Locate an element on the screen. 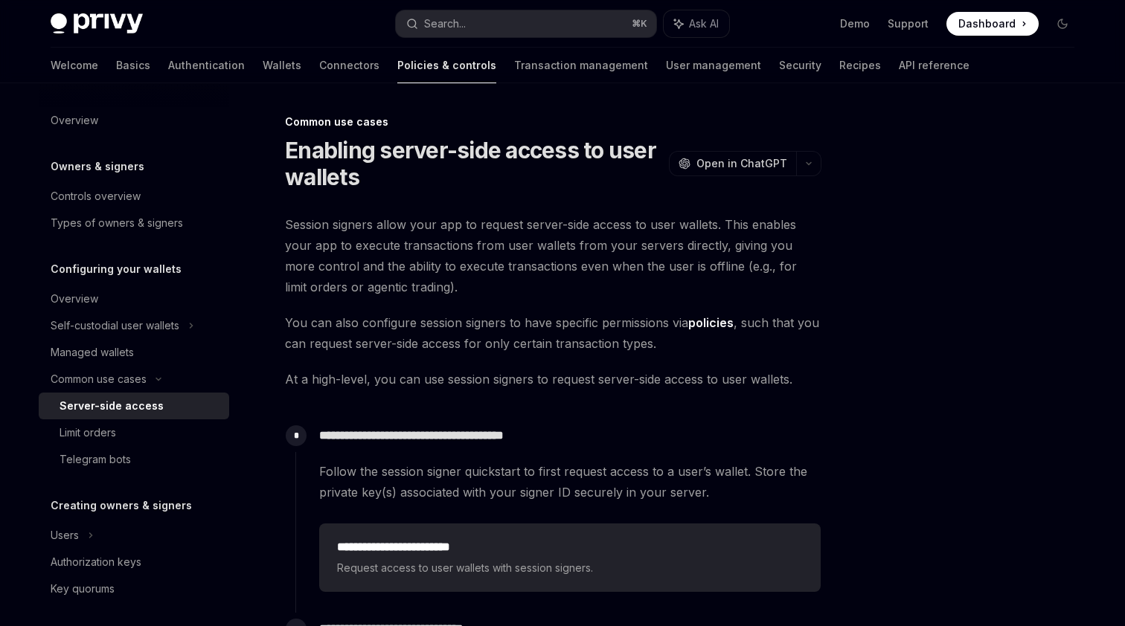  a: Telegram bots is located at coordinates (134, 460).